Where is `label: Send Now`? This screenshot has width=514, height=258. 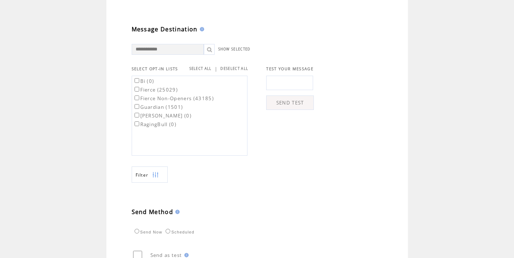 label: Send Now is located at coordinates (148, 232).